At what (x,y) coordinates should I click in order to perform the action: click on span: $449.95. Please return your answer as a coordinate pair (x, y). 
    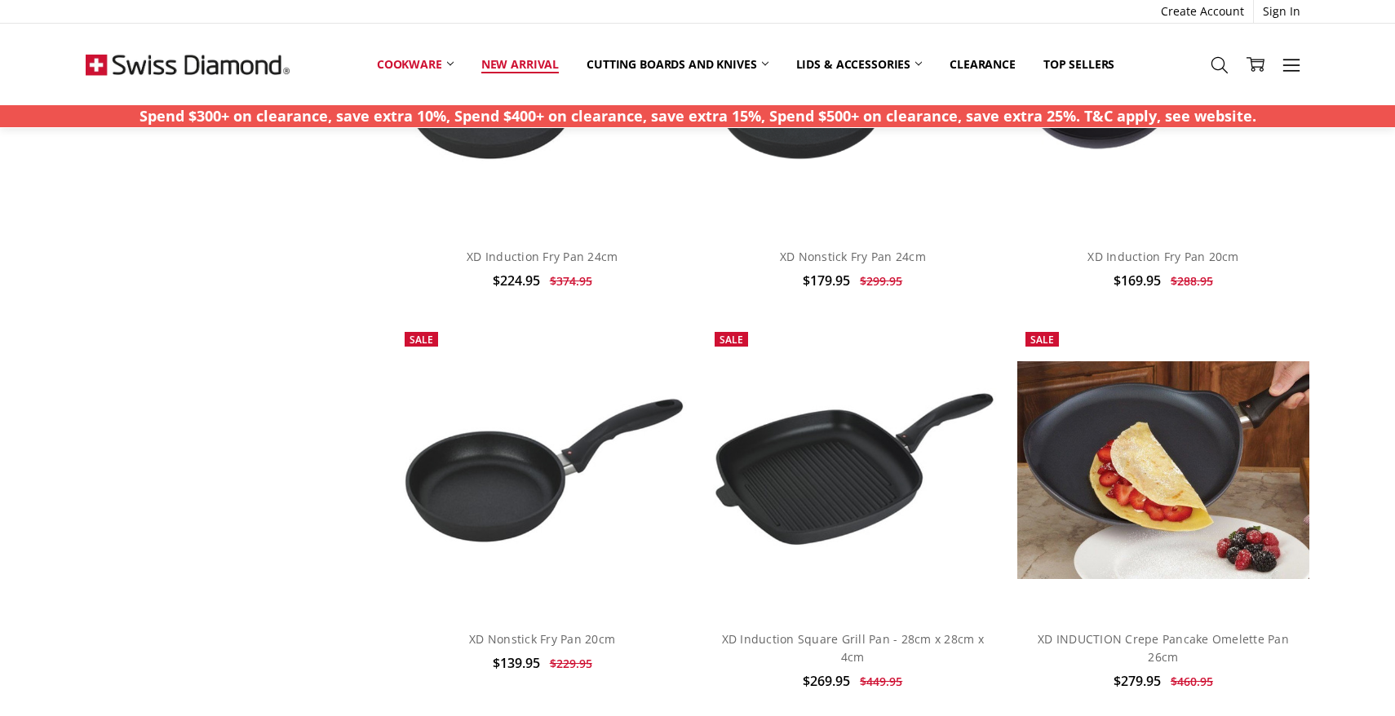
    Looking at the image, I should click on (881, 681).